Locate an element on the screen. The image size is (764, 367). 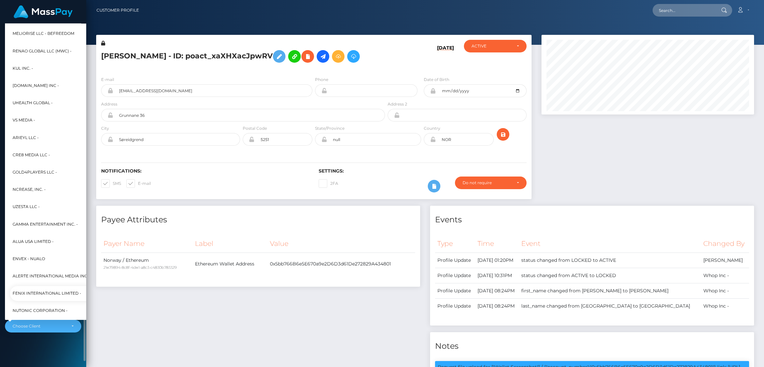
span: Renao Global LLC (MWC) - is located at coordinates (42, 51).